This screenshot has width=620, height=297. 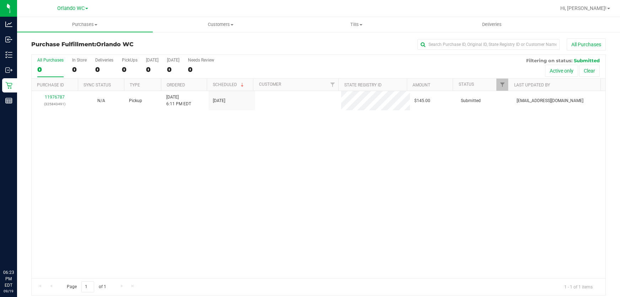 What do you see at coordinates (50, 85) in the screenshot?
I see `a: Purchase ID` at bounding box center [50, 85].